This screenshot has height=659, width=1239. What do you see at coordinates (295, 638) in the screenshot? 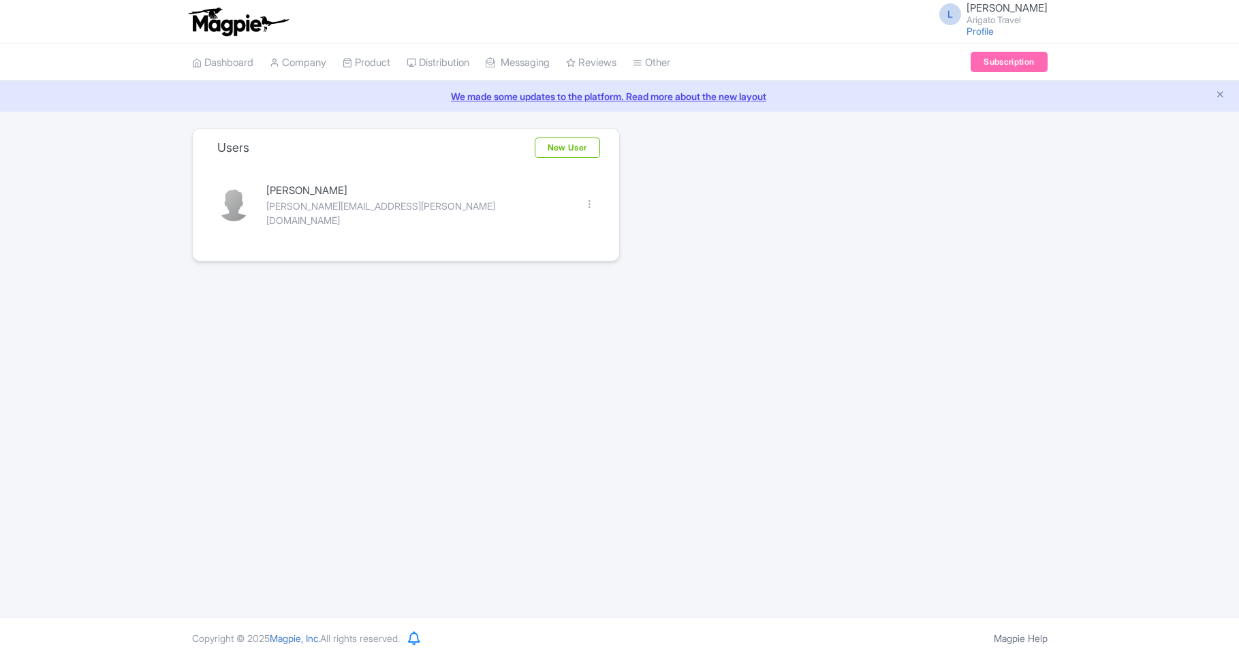
I see `span: Magpie, Inc.` at bounding box center [295, 638].